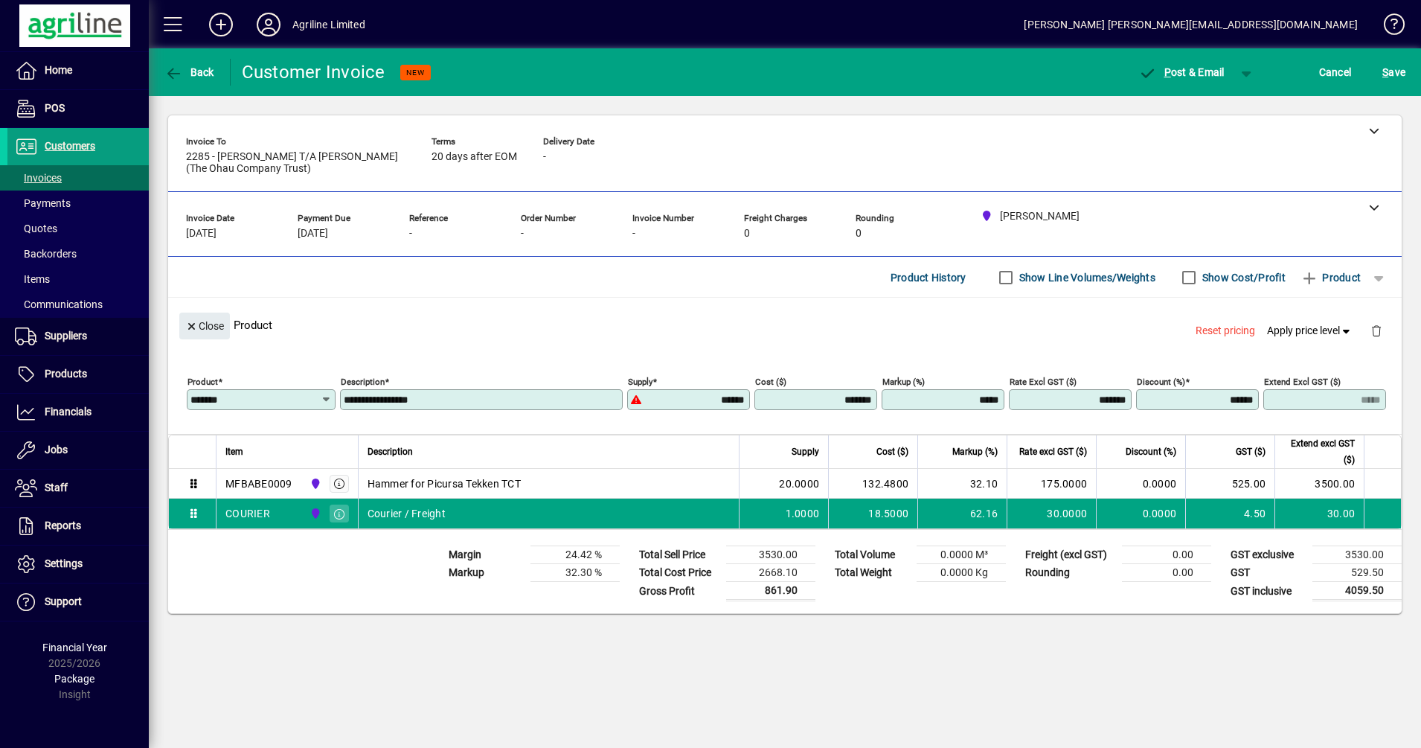  I want to click on td: Margin, so click(486, 555).